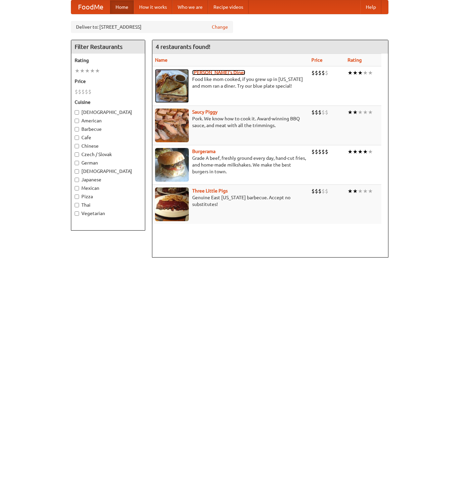  I want to click on label: Chinese, so click(108, 146).